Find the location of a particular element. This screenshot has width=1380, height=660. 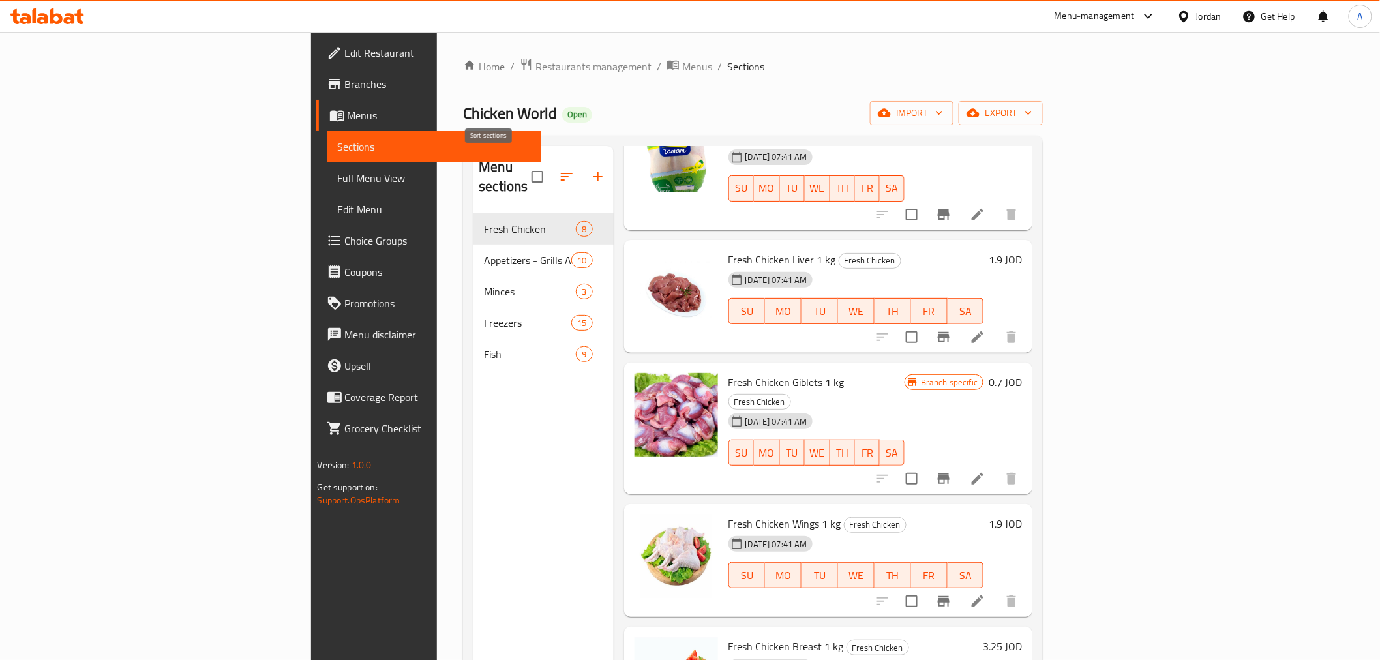

a: Branches is located at coordinates (428, 84).